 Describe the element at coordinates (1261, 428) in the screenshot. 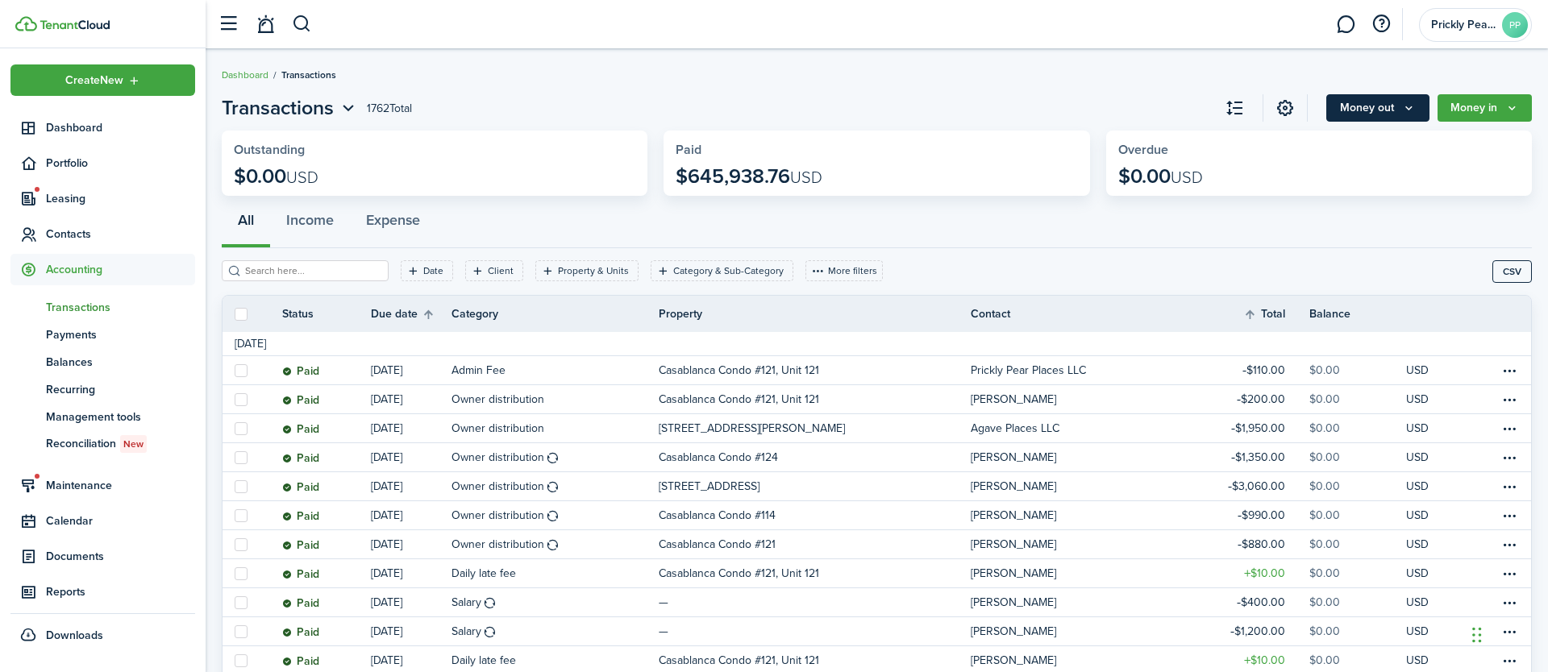

I see `a: $1,950.00` at that location.